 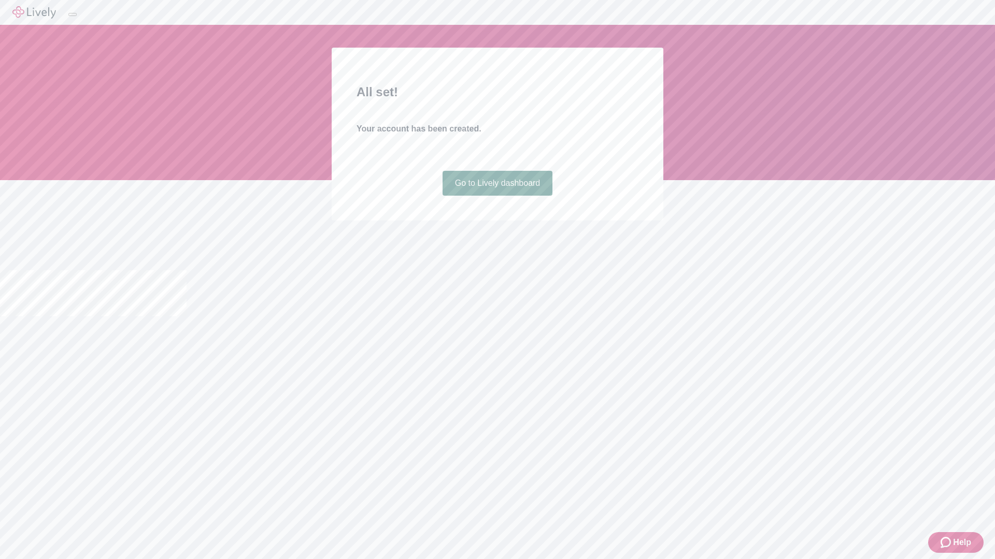 I want to click on span: Help, so click(x=961, y=543).